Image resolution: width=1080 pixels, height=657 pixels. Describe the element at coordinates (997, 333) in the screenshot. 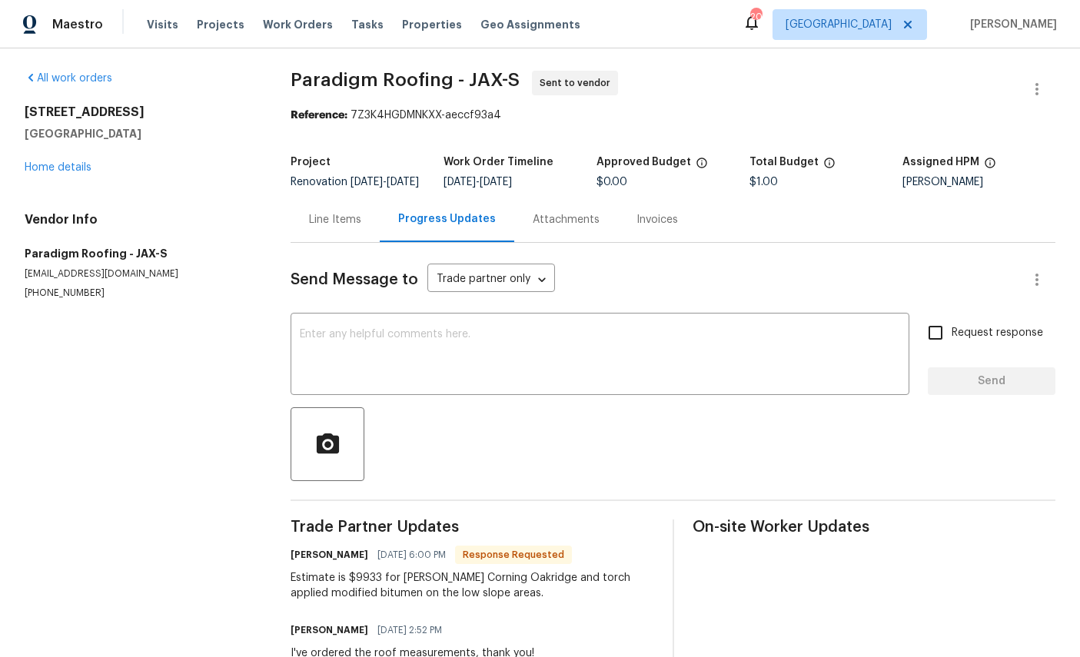

I see `span: Request response` at that location.